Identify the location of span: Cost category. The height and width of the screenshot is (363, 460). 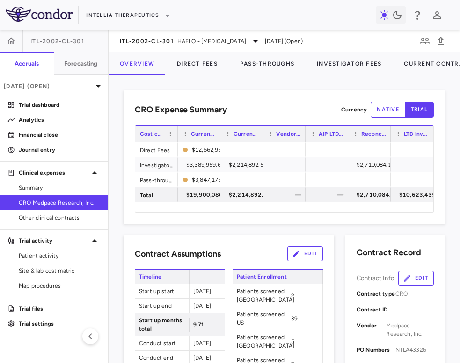
(152, 134).